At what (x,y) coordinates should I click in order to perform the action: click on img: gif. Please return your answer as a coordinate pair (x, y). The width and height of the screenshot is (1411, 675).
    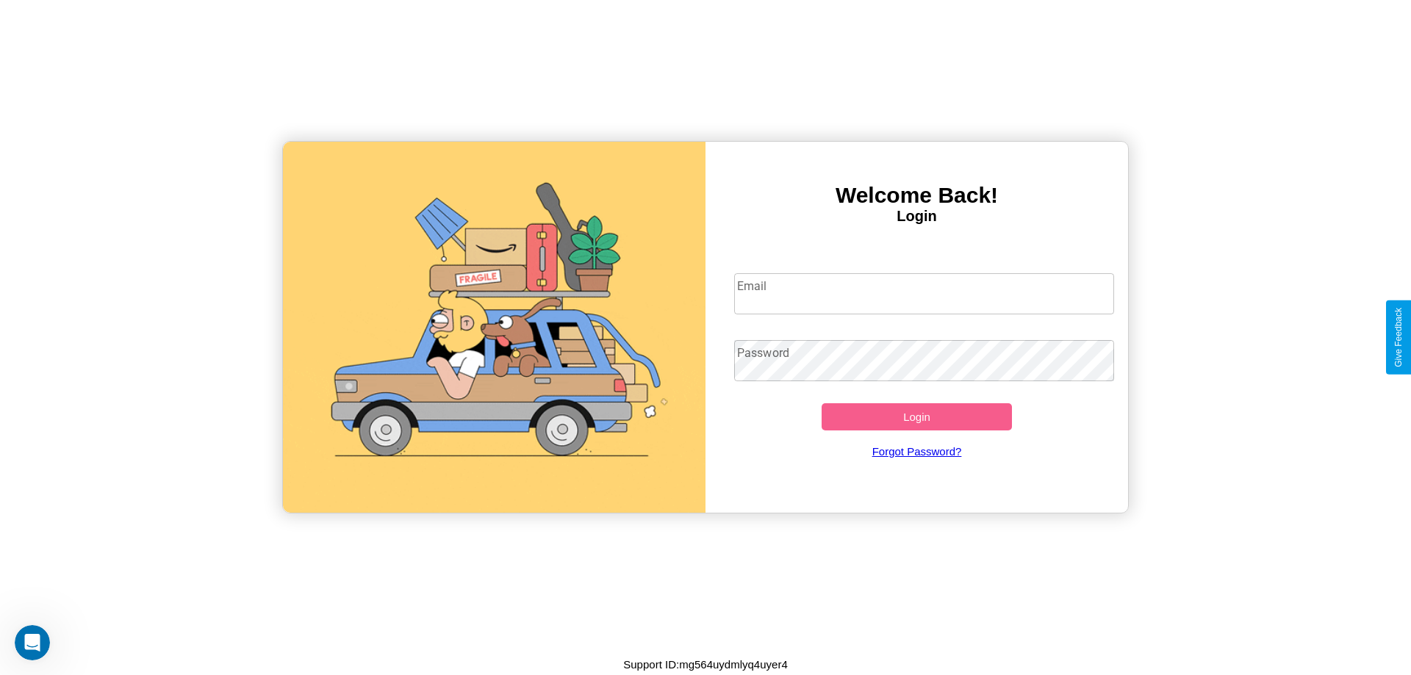
    Looking at the image, I should click on (494, 327).